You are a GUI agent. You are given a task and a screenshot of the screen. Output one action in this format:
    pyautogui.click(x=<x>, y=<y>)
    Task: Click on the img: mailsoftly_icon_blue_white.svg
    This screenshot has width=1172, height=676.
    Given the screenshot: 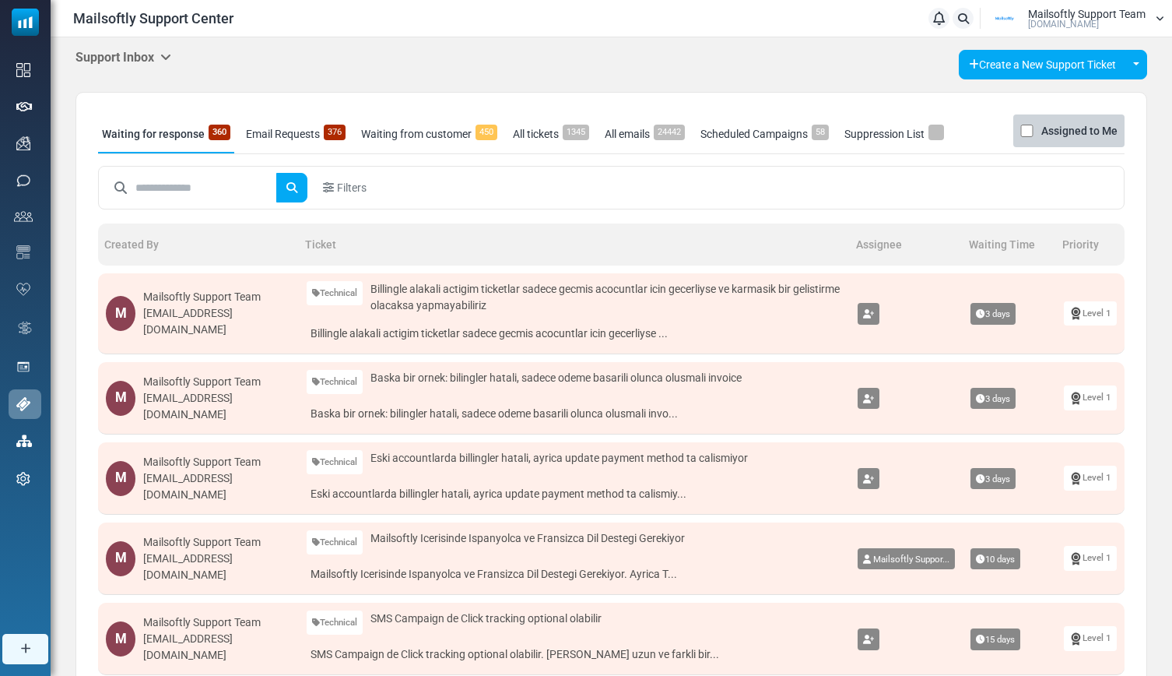 What is the action you would take?
    pyautogui.click(x=25, y=22)
    